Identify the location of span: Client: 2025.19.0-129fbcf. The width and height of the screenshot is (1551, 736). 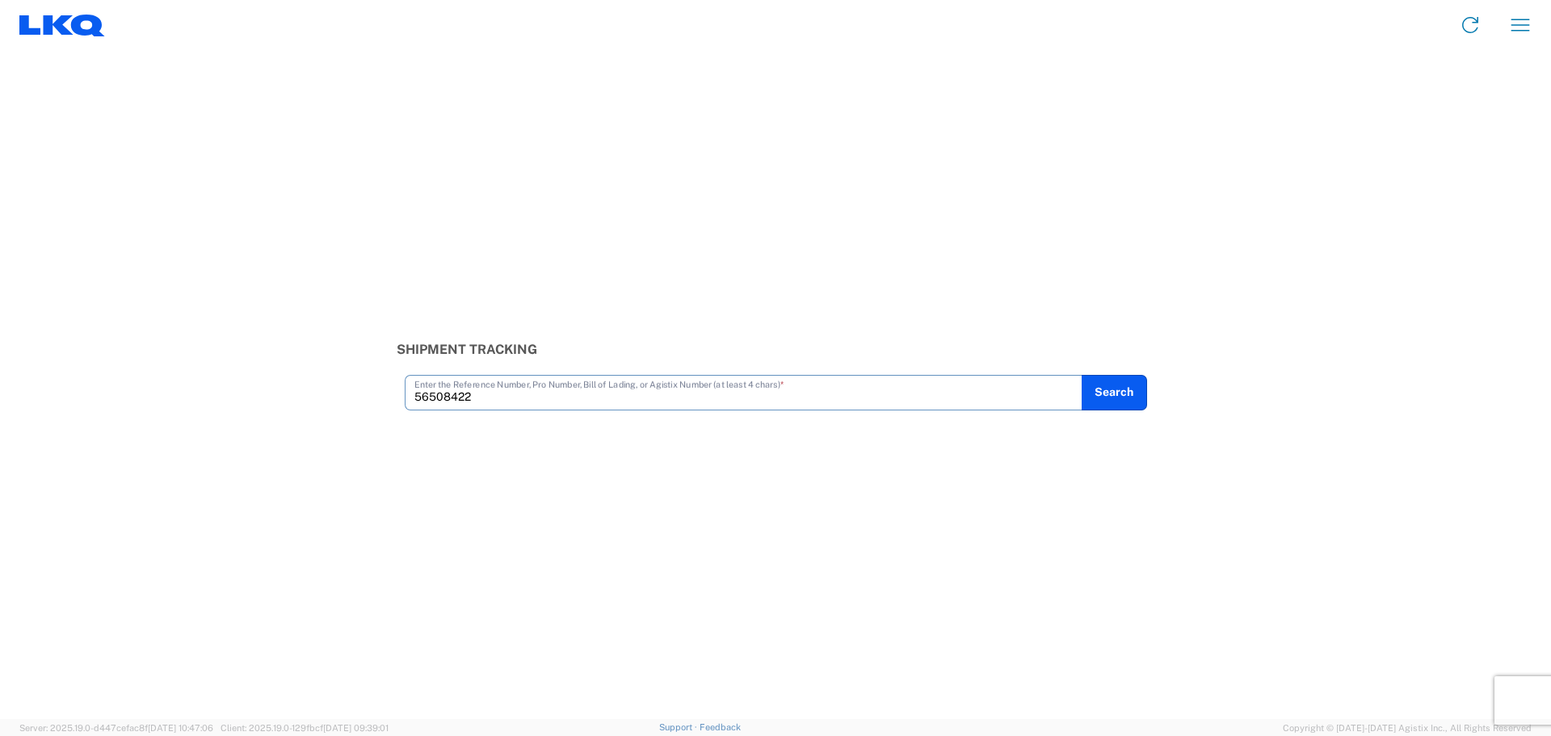
(305, 728).